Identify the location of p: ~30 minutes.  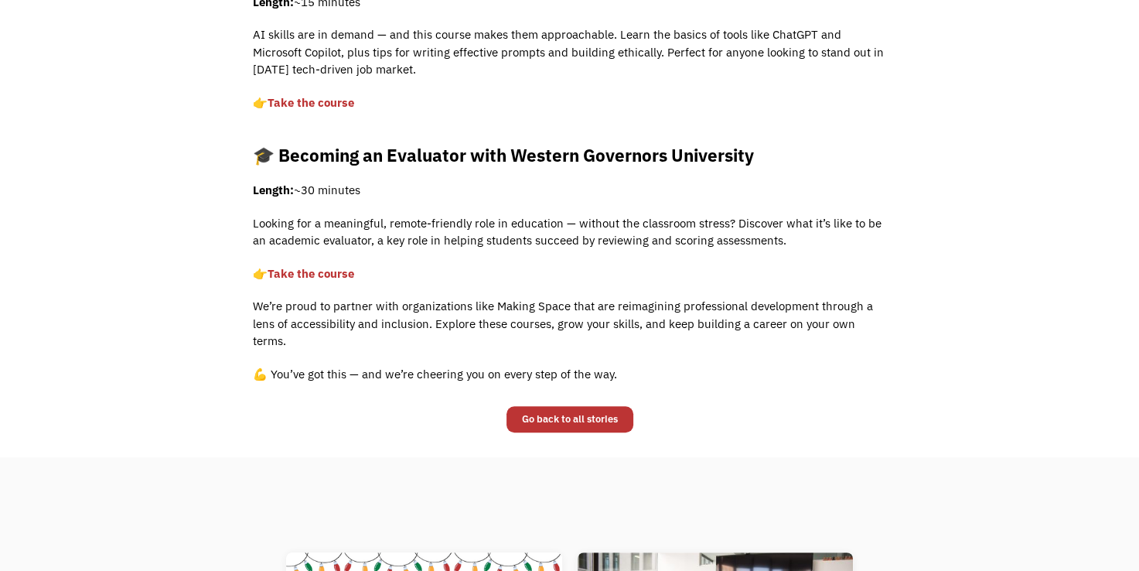
(570, 190).